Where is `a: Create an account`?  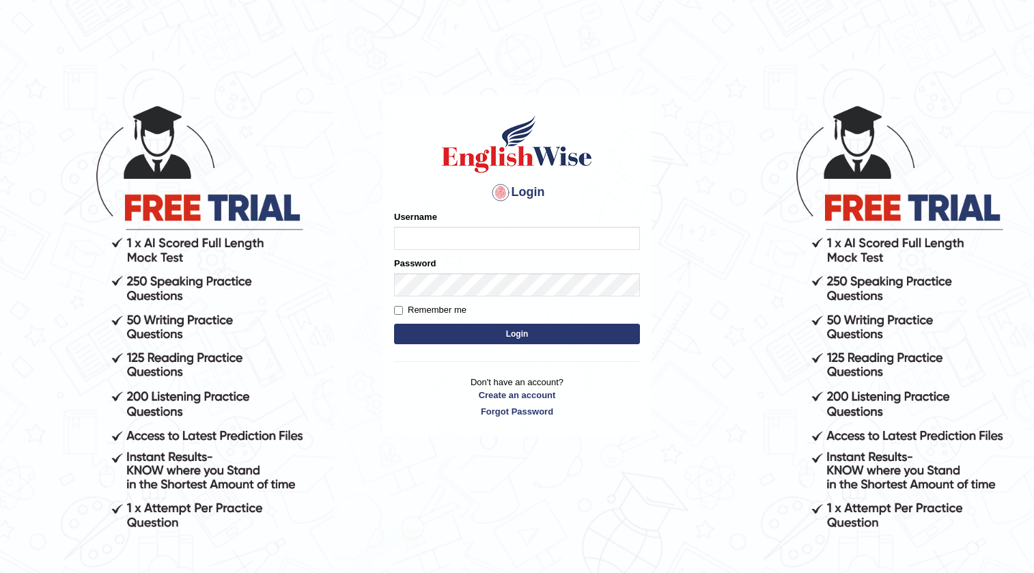 a: Create an account is located at coordinates (517, 395).